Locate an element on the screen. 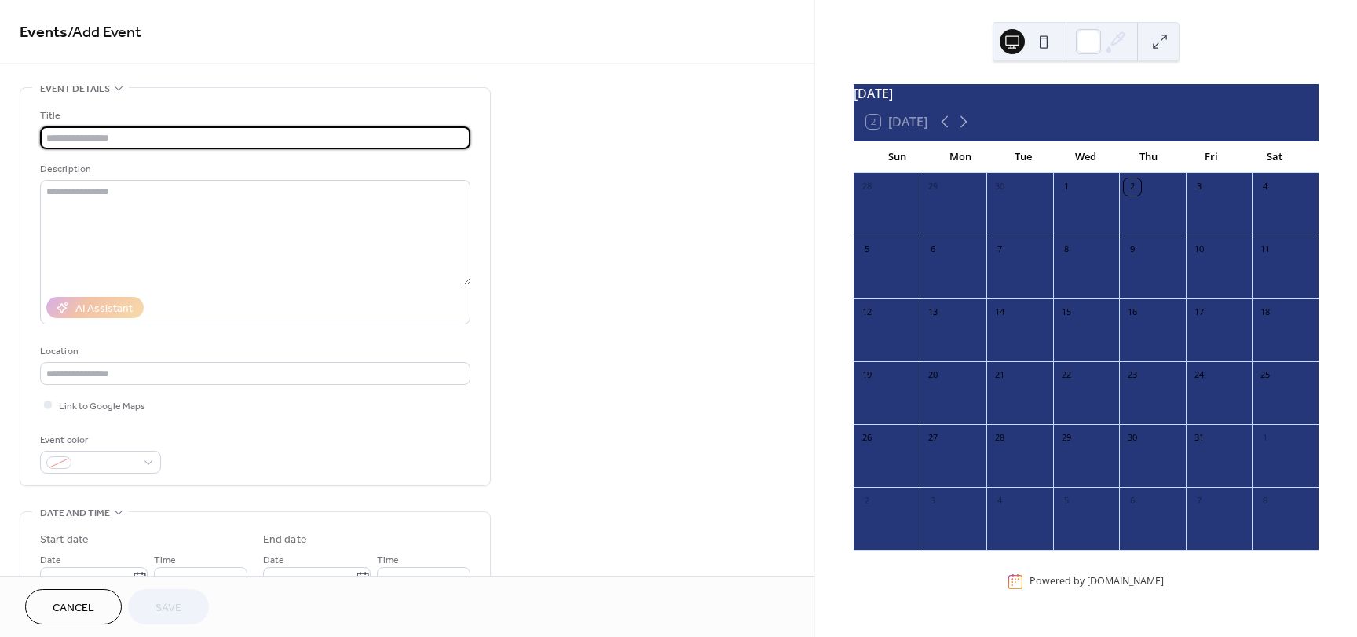 The width and height of the screenshot is (1357, 637). div: 11 is located at coordinates (1265, 250).